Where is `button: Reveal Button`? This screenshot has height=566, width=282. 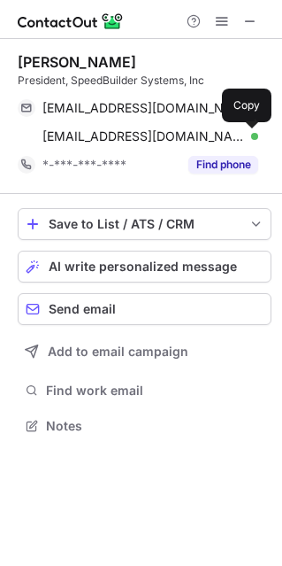 button: Reveal Button is located at coordinates (223, 165).